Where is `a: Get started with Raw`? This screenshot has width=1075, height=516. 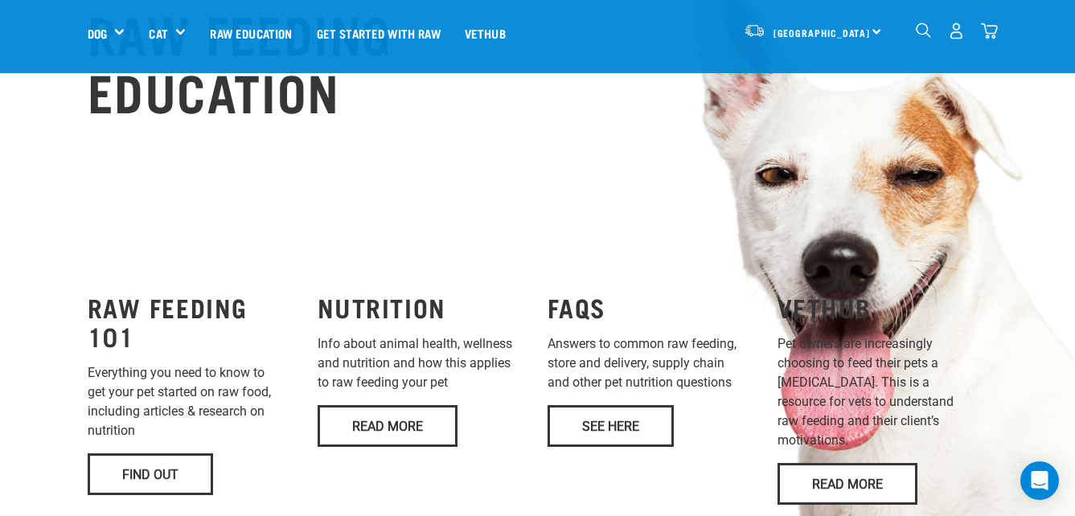
a: Get started with Raw is located at coordinates (379, 33).